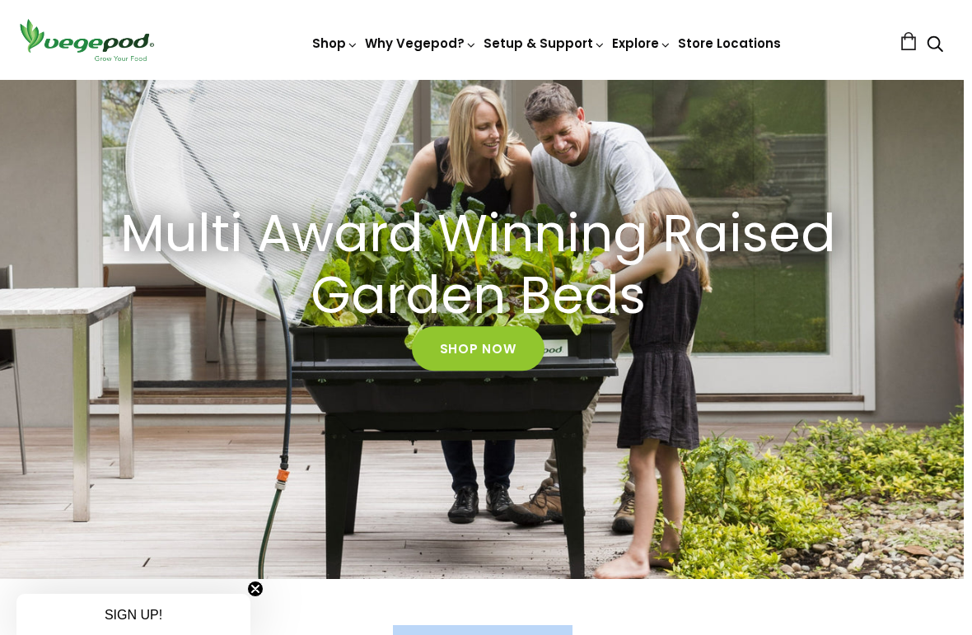  What do you see at coordinates (86, 40) in the screenshot?
I see `img: Vegepod` at bounding box center [86, 40].